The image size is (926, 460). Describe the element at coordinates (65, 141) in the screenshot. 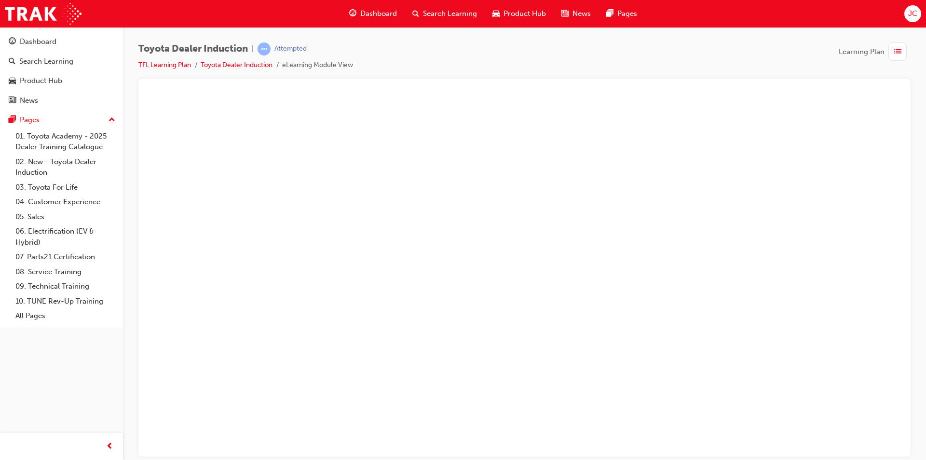

I see `a: 01. Toyota Academy - 2025 Dealer Training Catalogue` at that location.